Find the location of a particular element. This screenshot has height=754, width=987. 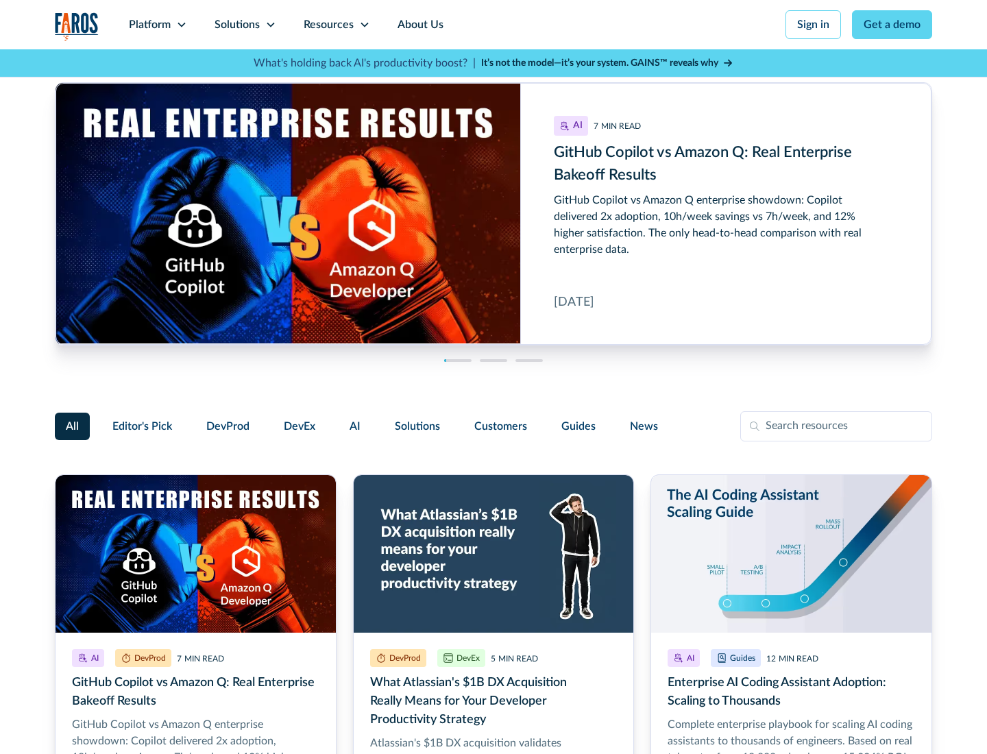

a: It’s not the model—it’s your system. GAINS™ reveals why is located at coordinates (607, 63).